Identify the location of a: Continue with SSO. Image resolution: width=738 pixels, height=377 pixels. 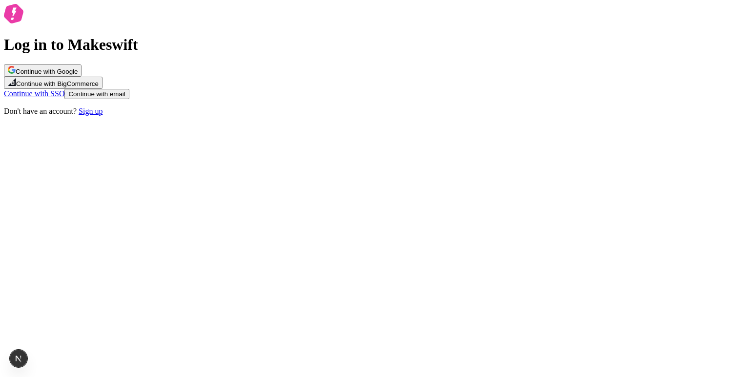
(34, 93).